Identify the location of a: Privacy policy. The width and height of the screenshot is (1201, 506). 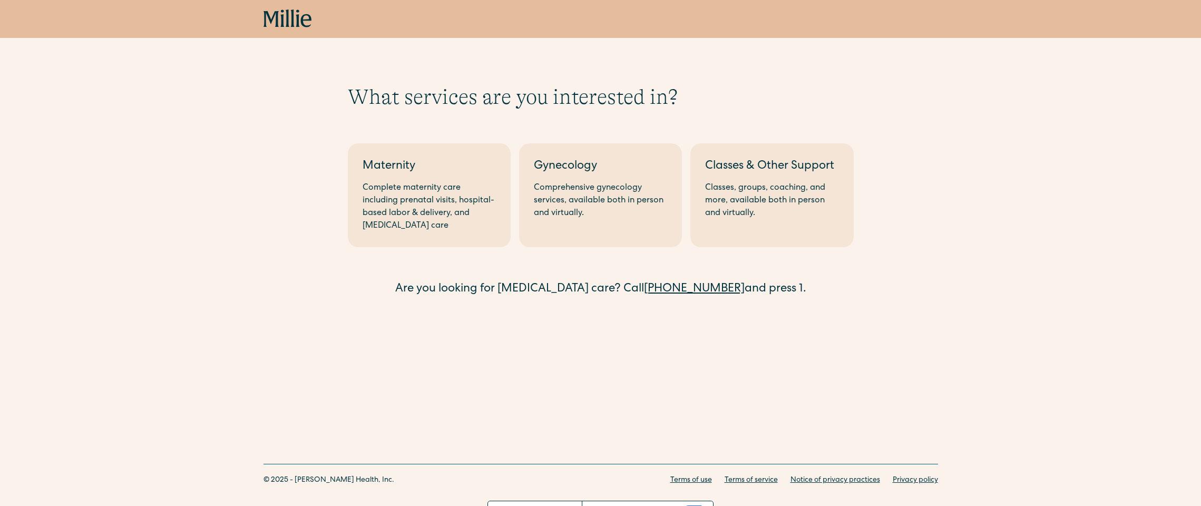
(916, 480).